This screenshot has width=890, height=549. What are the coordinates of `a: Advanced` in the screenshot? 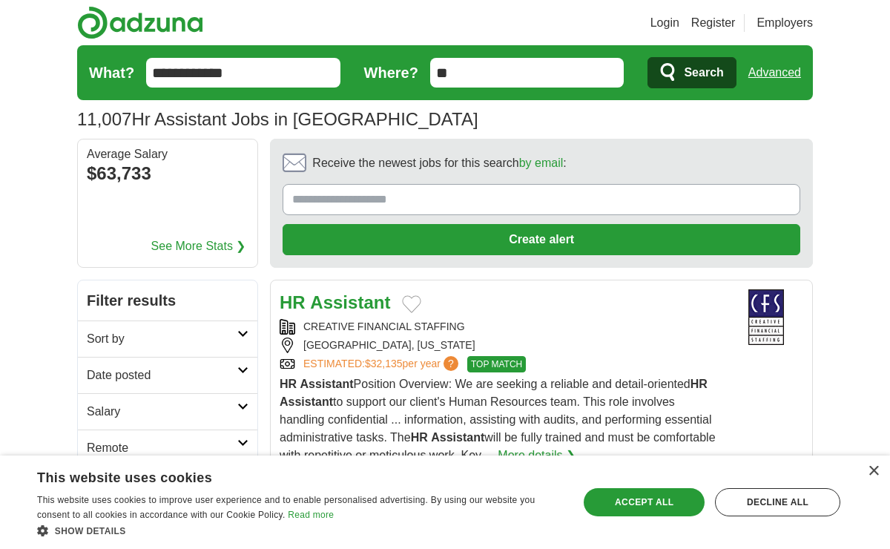 It's located at (775, 73).